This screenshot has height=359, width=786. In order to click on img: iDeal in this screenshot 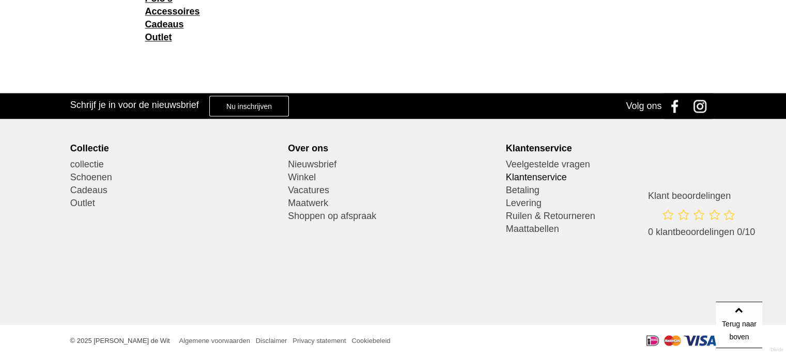, I will do `click(652, 340)`.